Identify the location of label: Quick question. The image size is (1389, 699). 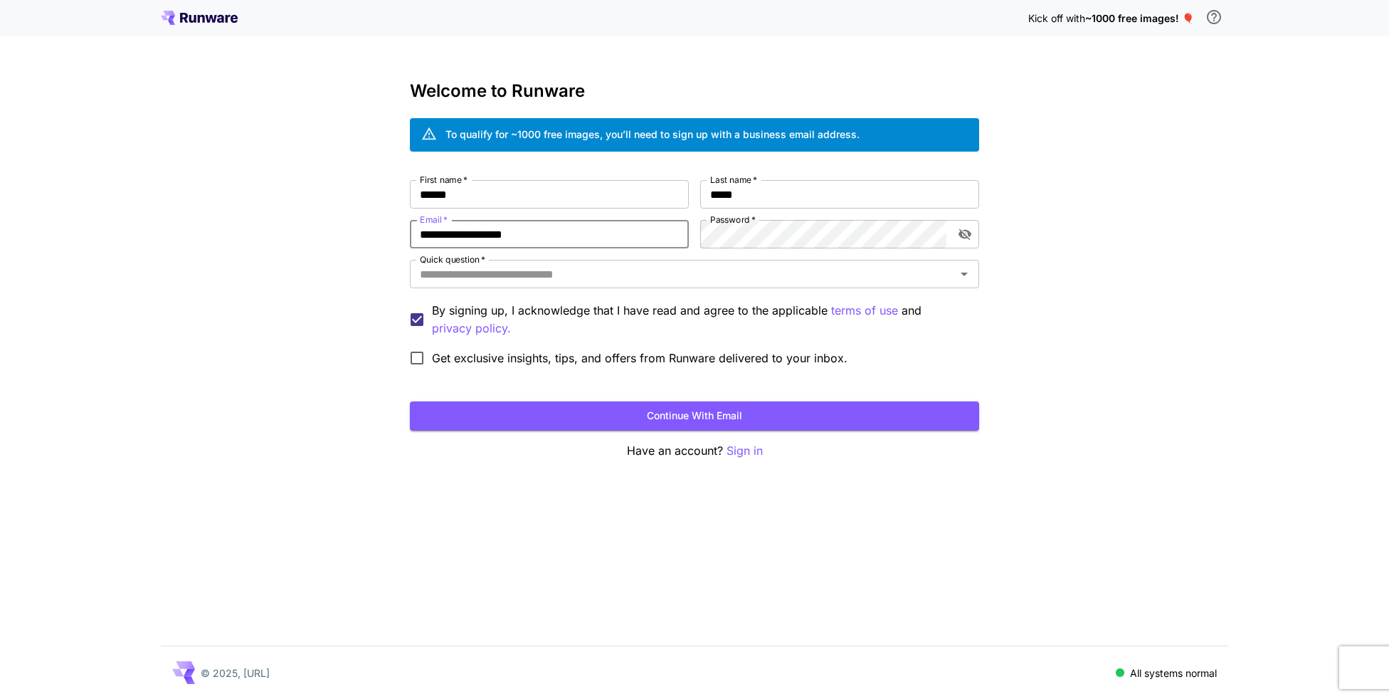
(453, 259).